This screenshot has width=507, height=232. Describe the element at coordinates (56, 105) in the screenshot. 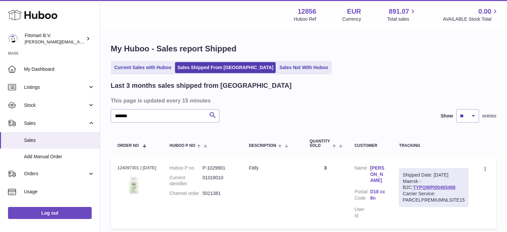

I see `span: Stock` at that location.